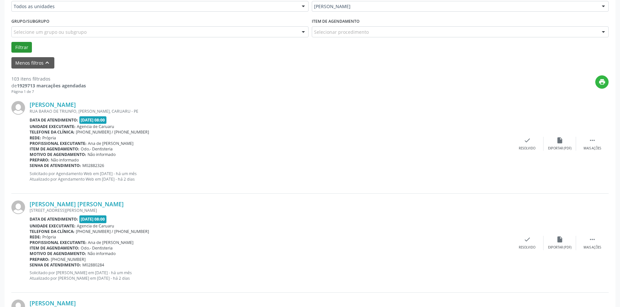 This screenshot has width=620, height=307. Describe the element at coordinates (33, 63) in the screenshot. I see `button: Menos filtroskeyboard_arrow_up` at that location.